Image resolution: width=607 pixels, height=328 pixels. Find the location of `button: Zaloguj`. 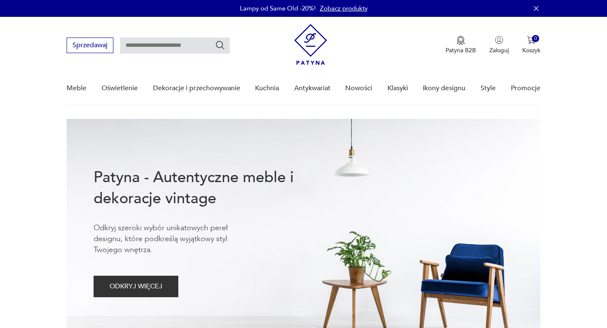

button: Zaloguj is located at coordinates (499, 45).